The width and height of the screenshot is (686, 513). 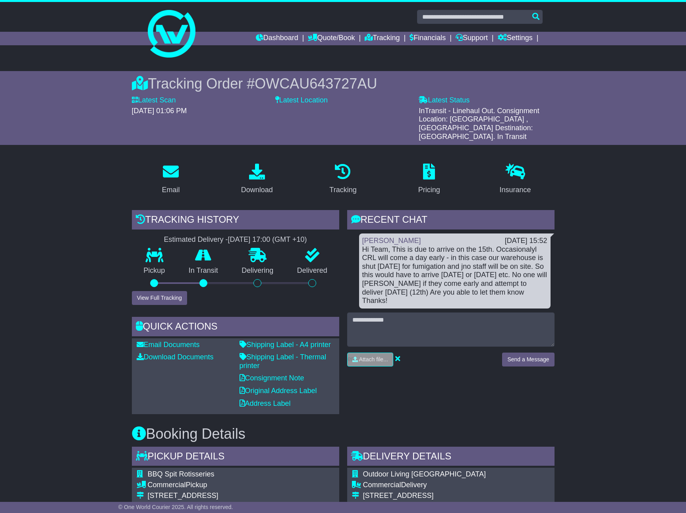 What do you see at coordinates (428, 39) in the screenshot?
I see `a: Financials` at bounding box center [428, 39].